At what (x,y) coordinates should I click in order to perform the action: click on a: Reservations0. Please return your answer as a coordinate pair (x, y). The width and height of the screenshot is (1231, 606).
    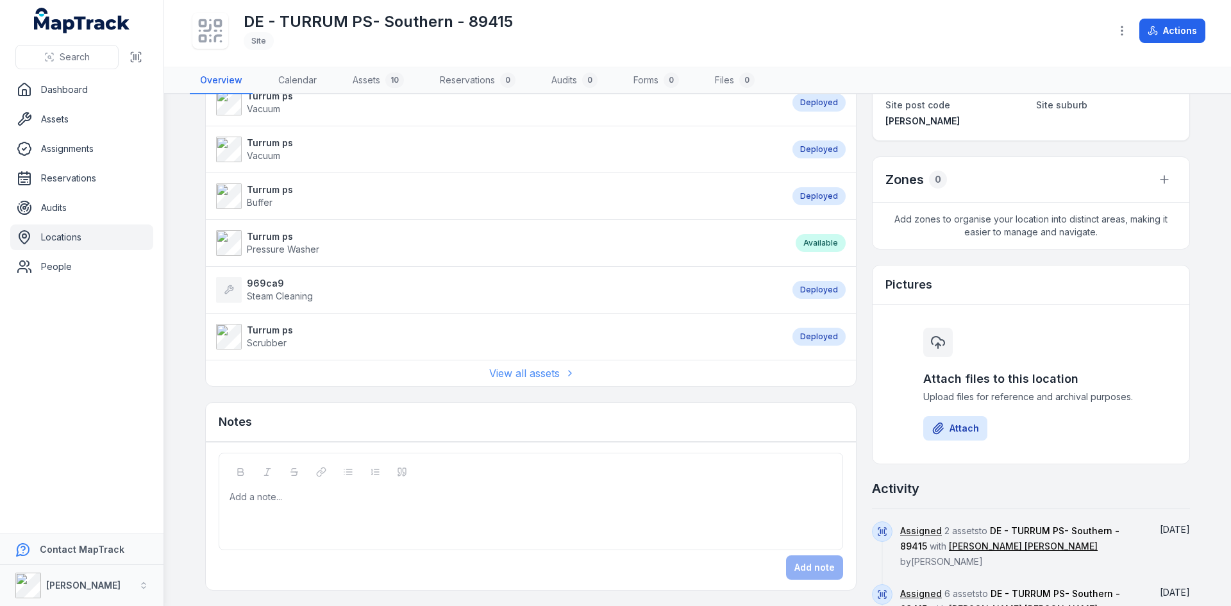
    Looking at the image, I should click on (478, 81).